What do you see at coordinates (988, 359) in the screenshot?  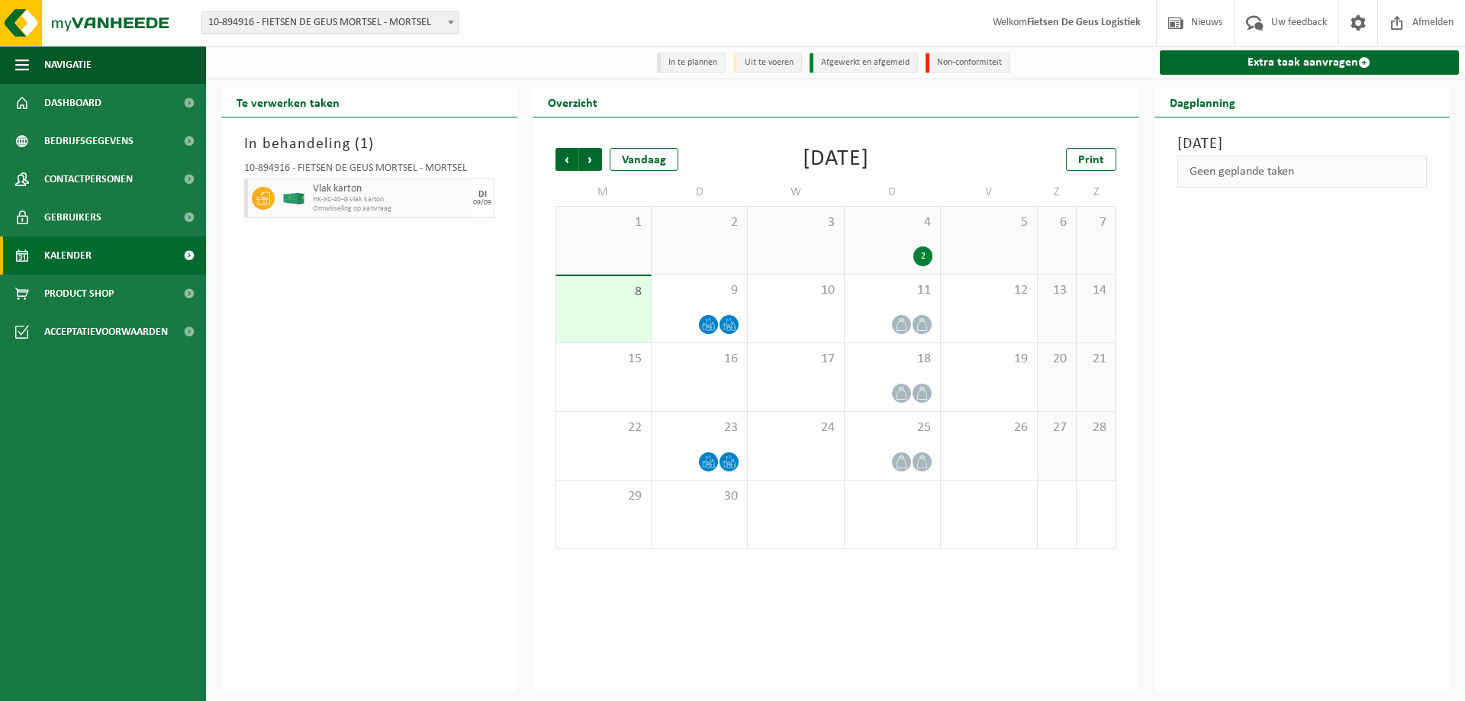 I see `span: 19` at bounding box center [988, 359].